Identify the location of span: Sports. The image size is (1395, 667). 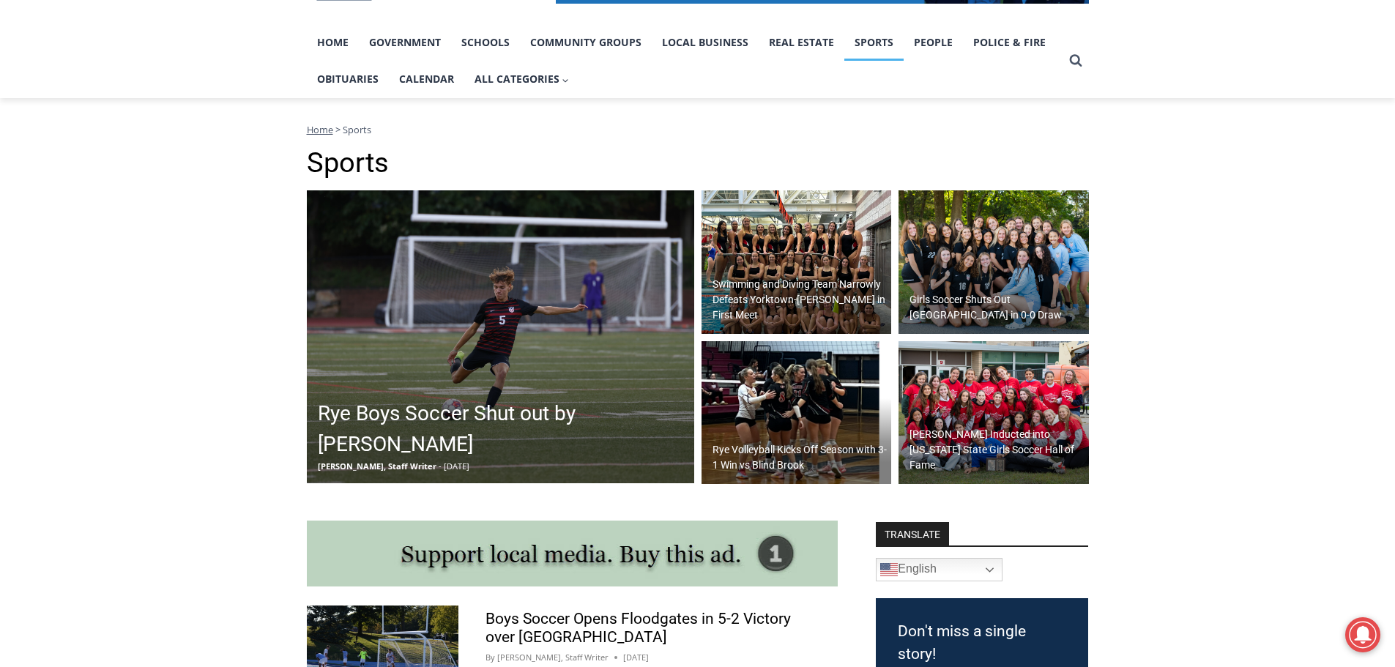
(357, 130).